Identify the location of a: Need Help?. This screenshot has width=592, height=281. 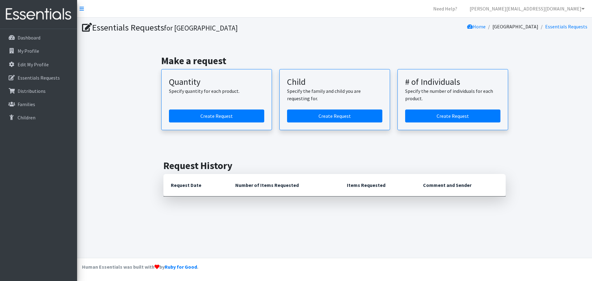
(446, 9).